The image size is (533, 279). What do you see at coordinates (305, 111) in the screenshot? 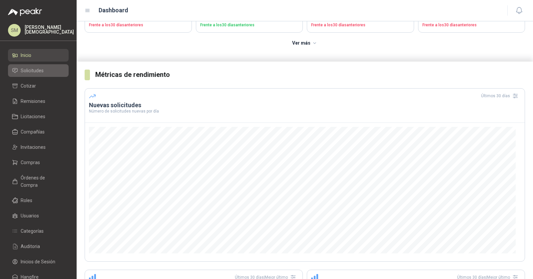
I see `p: Número de solicitudes nuevas por día` at bounding box center [305, 111].